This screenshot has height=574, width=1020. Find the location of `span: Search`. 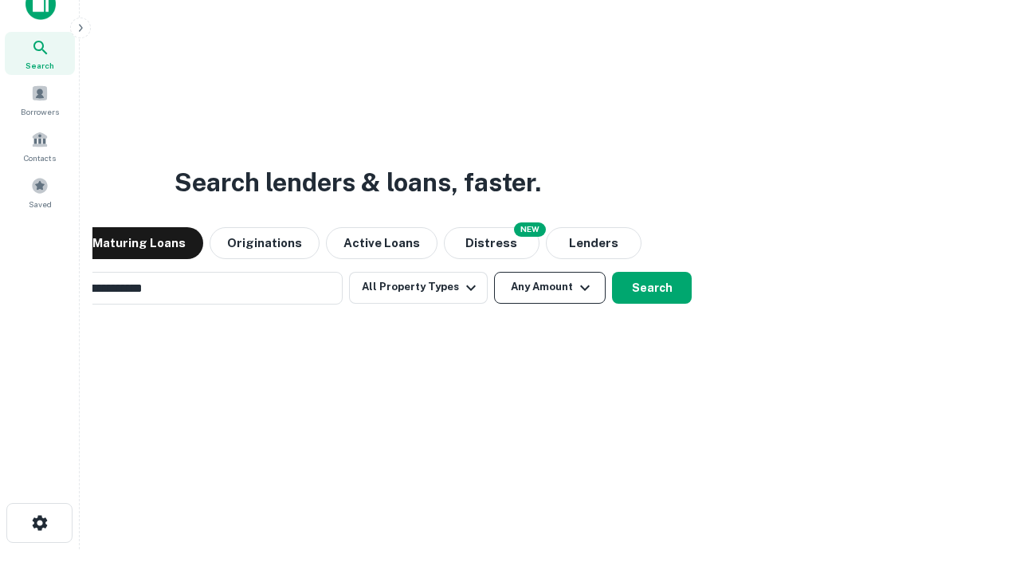

span: Search is located at coordinates (40, 65).